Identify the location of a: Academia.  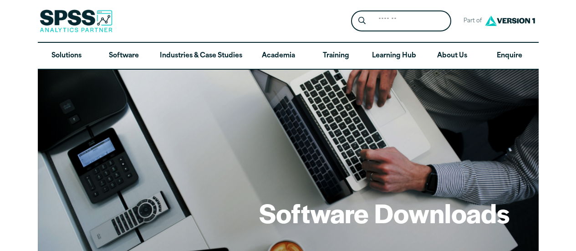
(278, 56).